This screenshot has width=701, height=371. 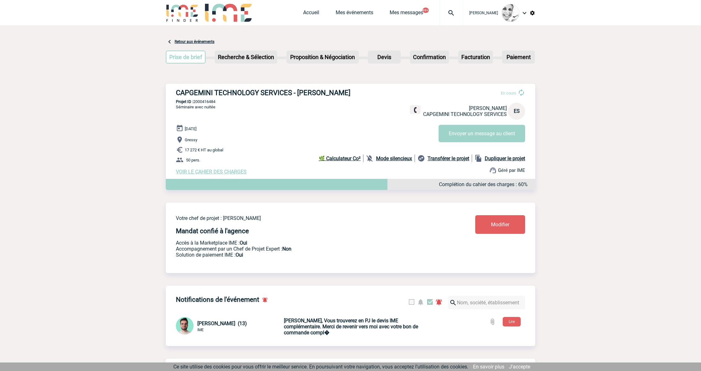 What do you see at coordinates (511, 170) in the screenshot?
I see `span: Géré par IME` at bounding box center [511, 170].